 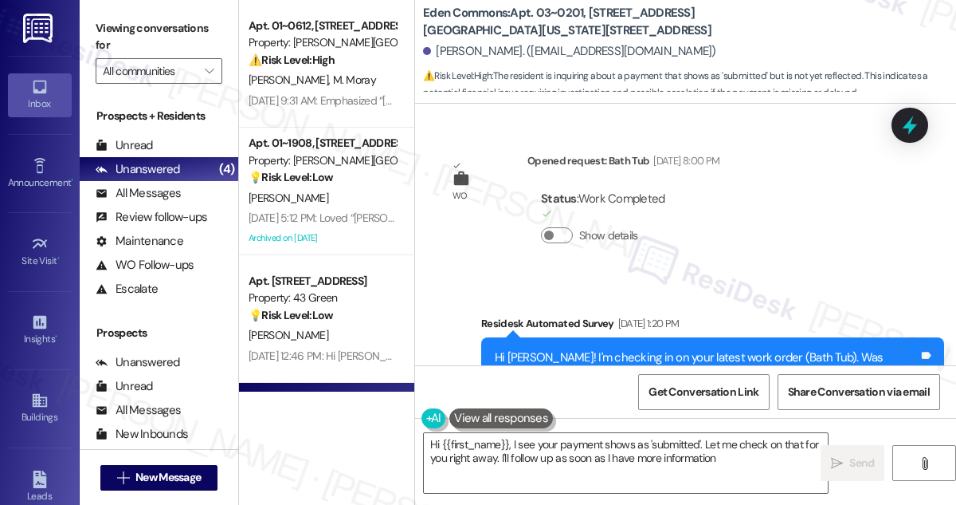 I want to click on div: Opened request: Bath Tub, so click(x=623, y=163).